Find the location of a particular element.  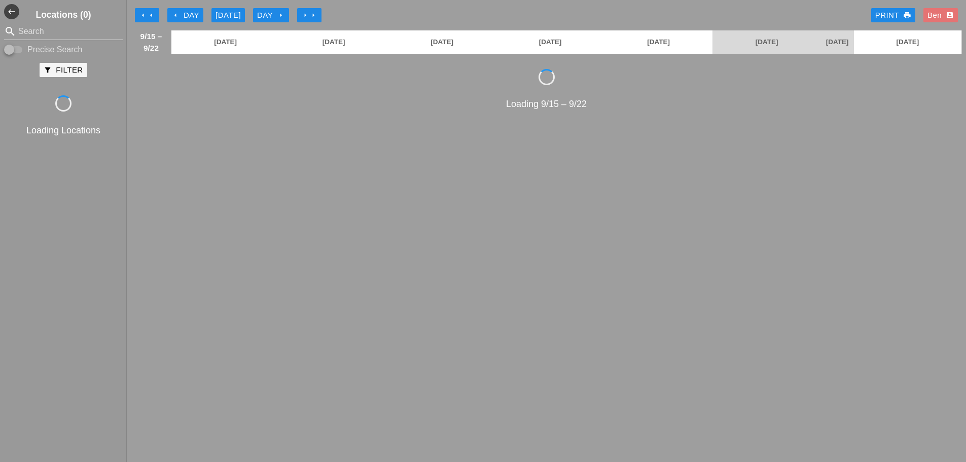

i: account_box is located at coordinates (949, 15).